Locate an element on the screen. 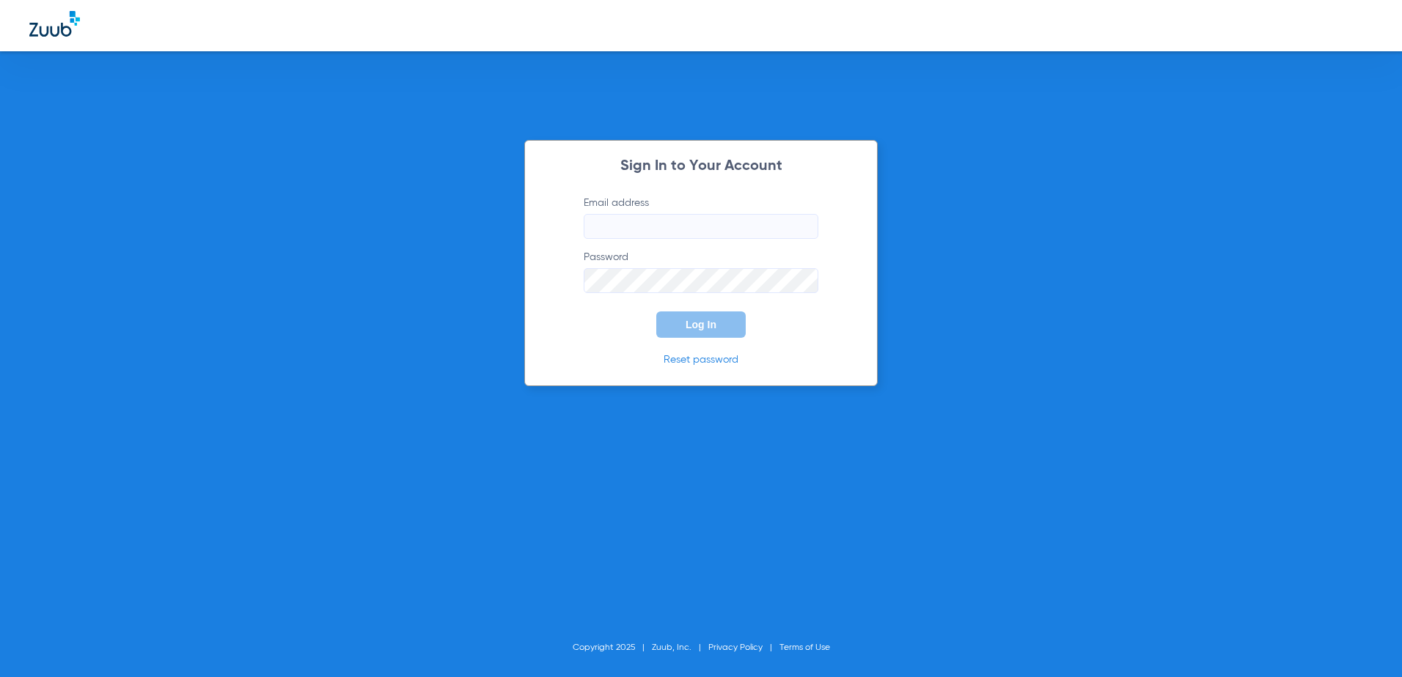 The image size is (1402, 677). li: Zuub, Inc. is located at coordinates (680, 648).